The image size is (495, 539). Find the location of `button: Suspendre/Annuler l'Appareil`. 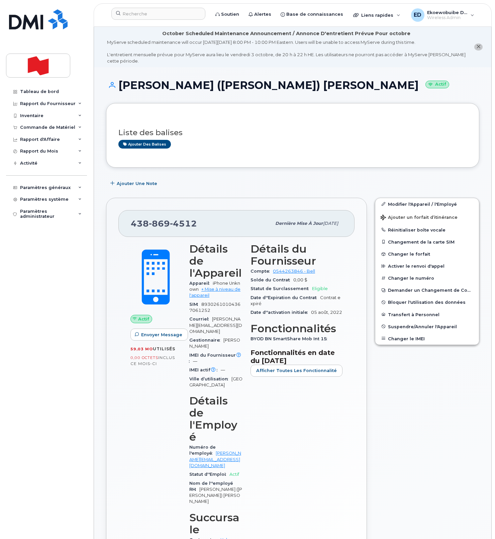

button: Suspendre/Annuler l'Appareil is located at coordinates (427, 327).